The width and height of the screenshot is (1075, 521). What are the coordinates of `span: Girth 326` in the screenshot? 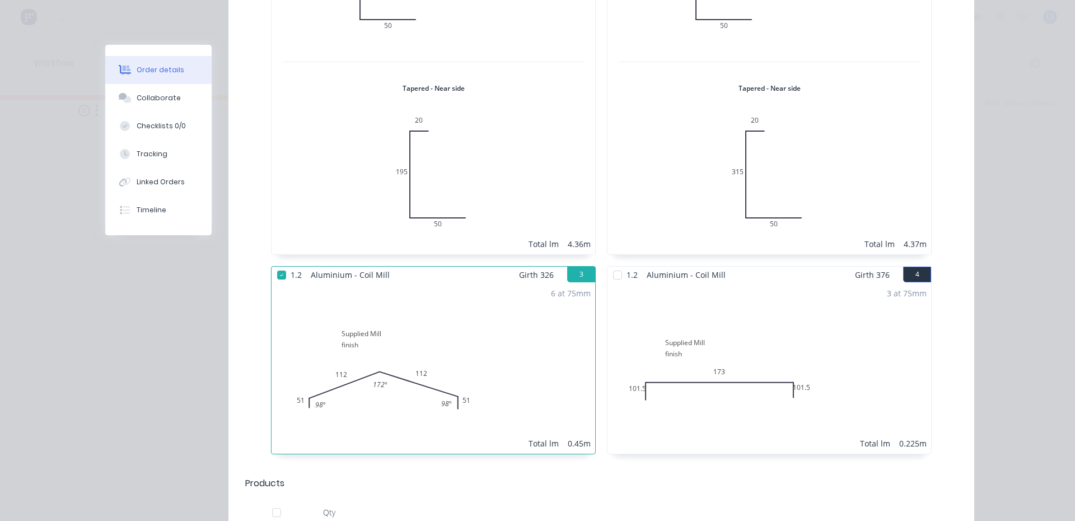 It's located at (536, 274).